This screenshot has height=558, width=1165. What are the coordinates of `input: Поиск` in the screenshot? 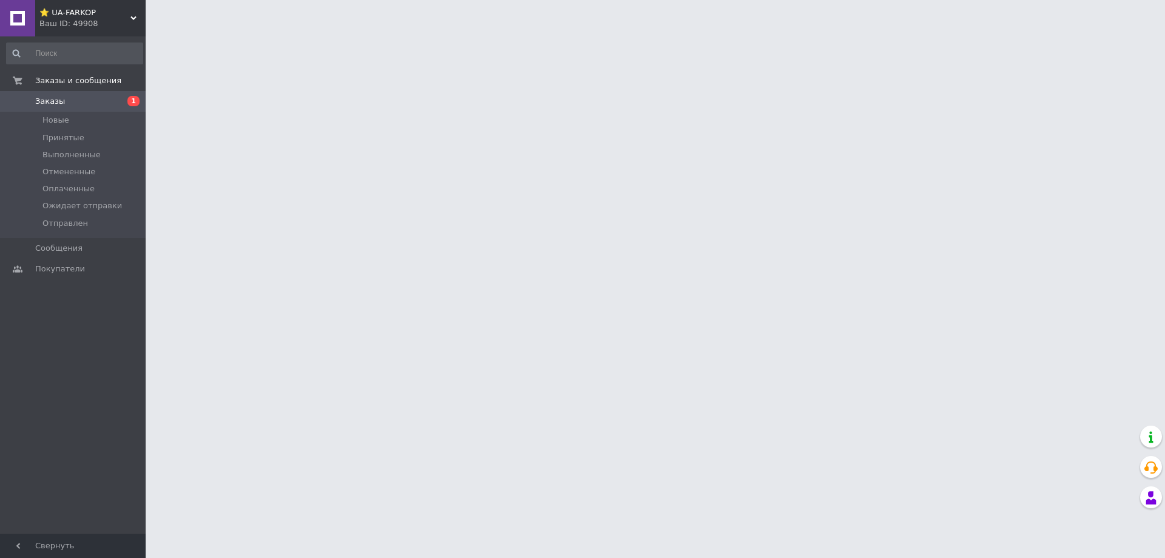 It's located at (75, 53).